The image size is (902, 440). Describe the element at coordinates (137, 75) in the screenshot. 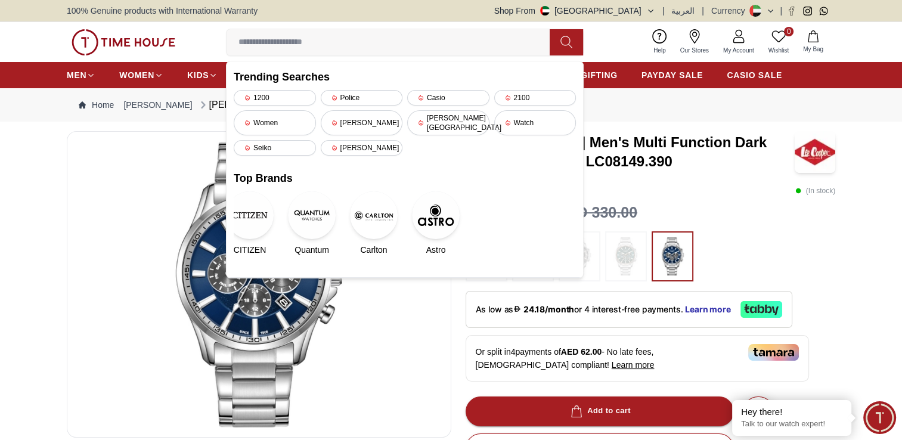

I see `span: WOMEN` at that location.